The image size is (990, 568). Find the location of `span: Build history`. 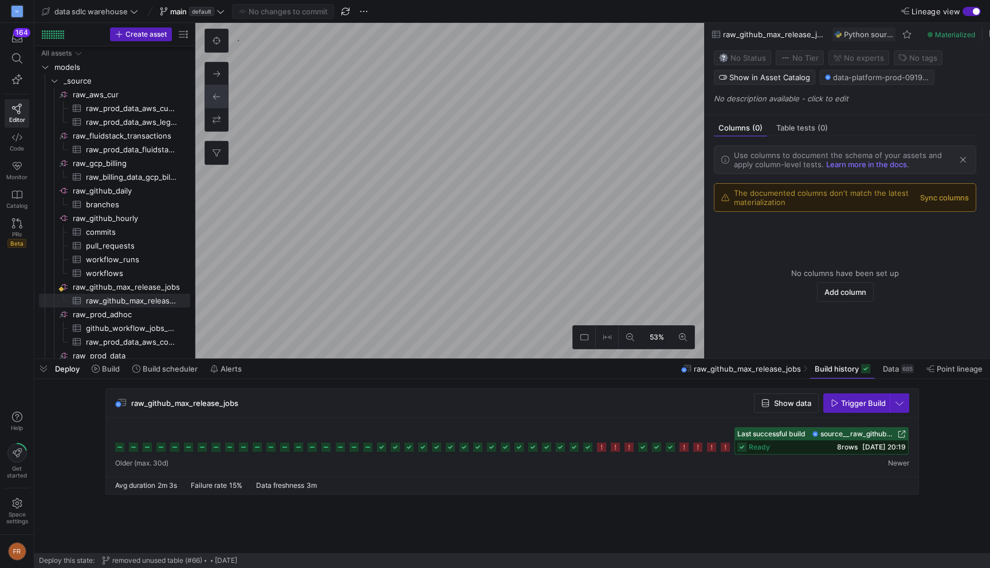

span: Build history is located at coordinates (836, 369).